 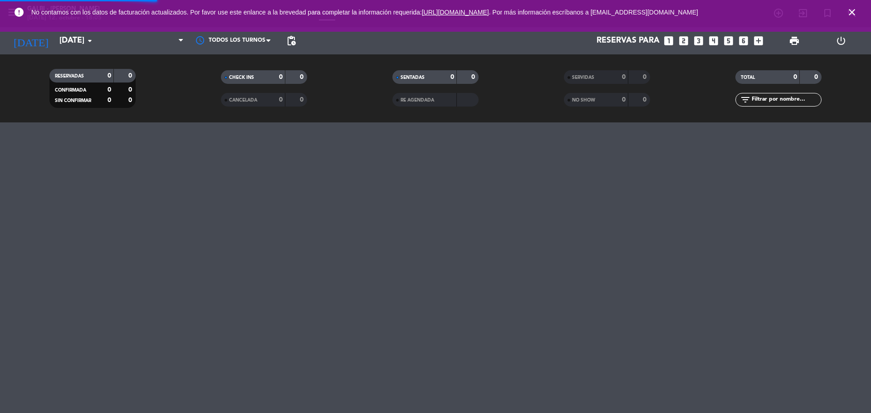 I want to click on span: SERVIDAS, so click(x=583, y=78).